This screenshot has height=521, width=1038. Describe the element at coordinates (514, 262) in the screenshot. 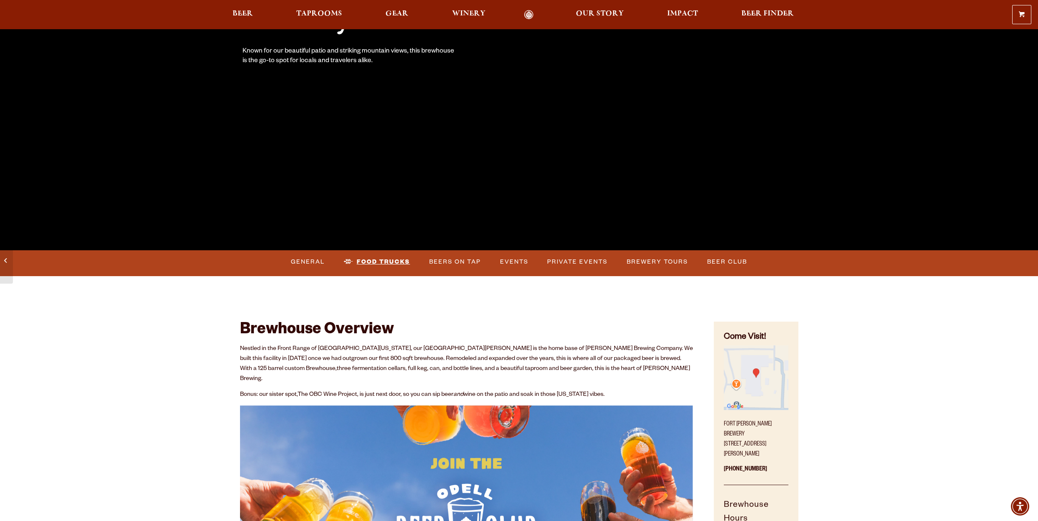

I see `a: Events` at that location.